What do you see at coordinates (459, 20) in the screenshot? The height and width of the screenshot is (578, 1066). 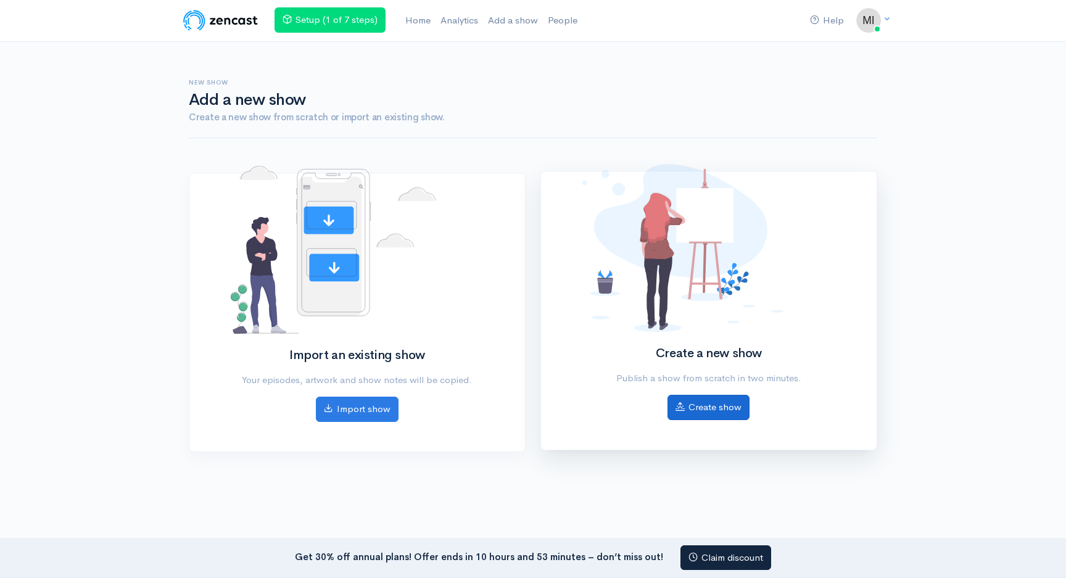 I see `a: Analytics` at bounding box center [459, 20].